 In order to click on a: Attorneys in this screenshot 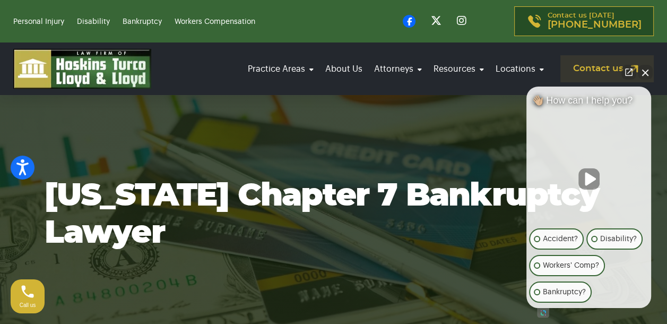, I will do `click(398, 69)`.